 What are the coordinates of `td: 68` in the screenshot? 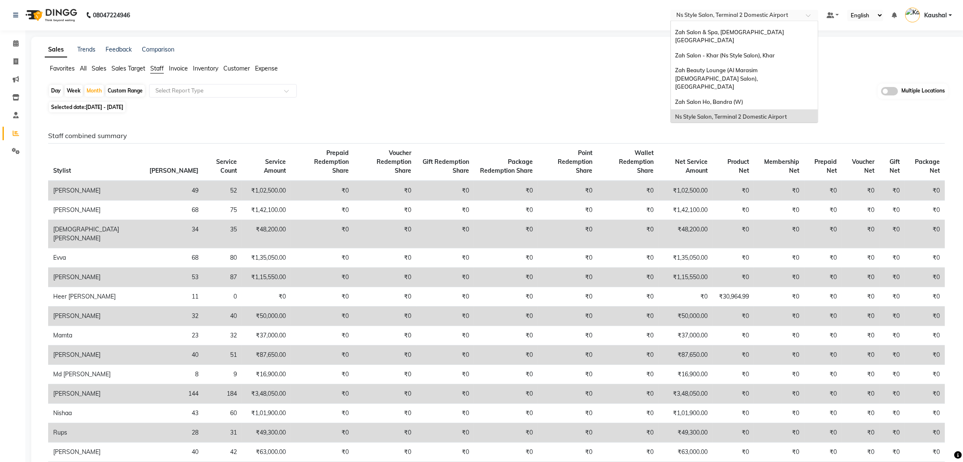 It's located at (174, 258).